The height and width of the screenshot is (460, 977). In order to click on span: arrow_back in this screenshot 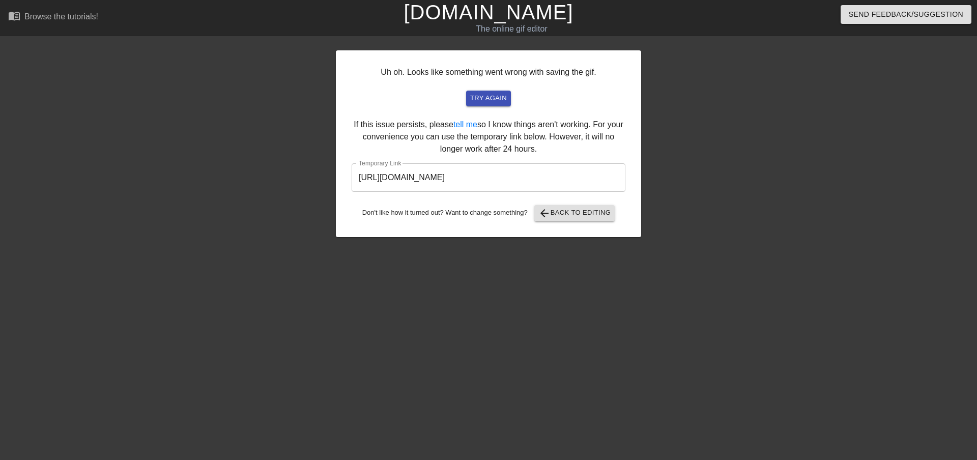, I will do `click(544, 213)`.